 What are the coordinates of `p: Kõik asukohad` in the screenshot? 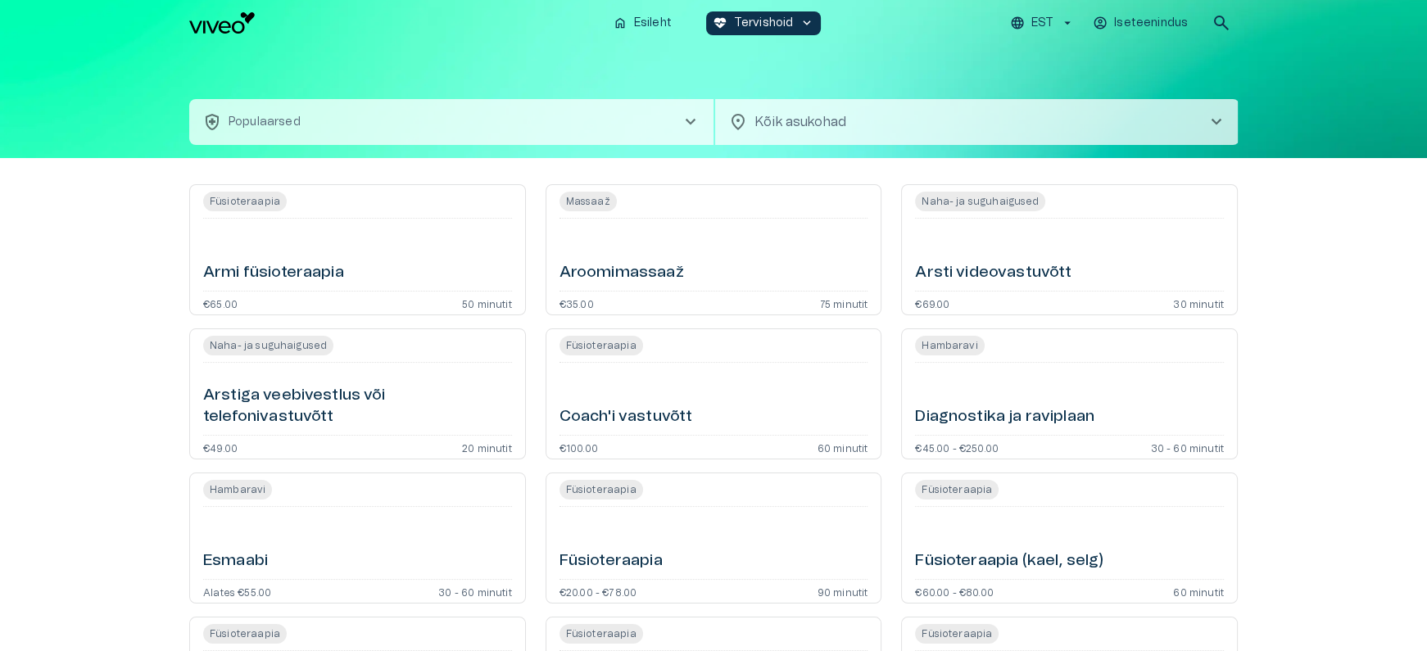 It's located at (967, 122).